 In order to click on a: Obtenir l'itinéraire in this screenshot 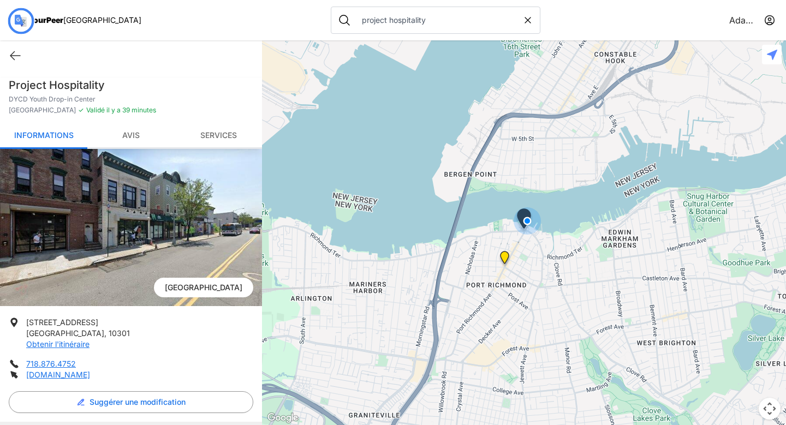, I will do `click(58, 344)`.